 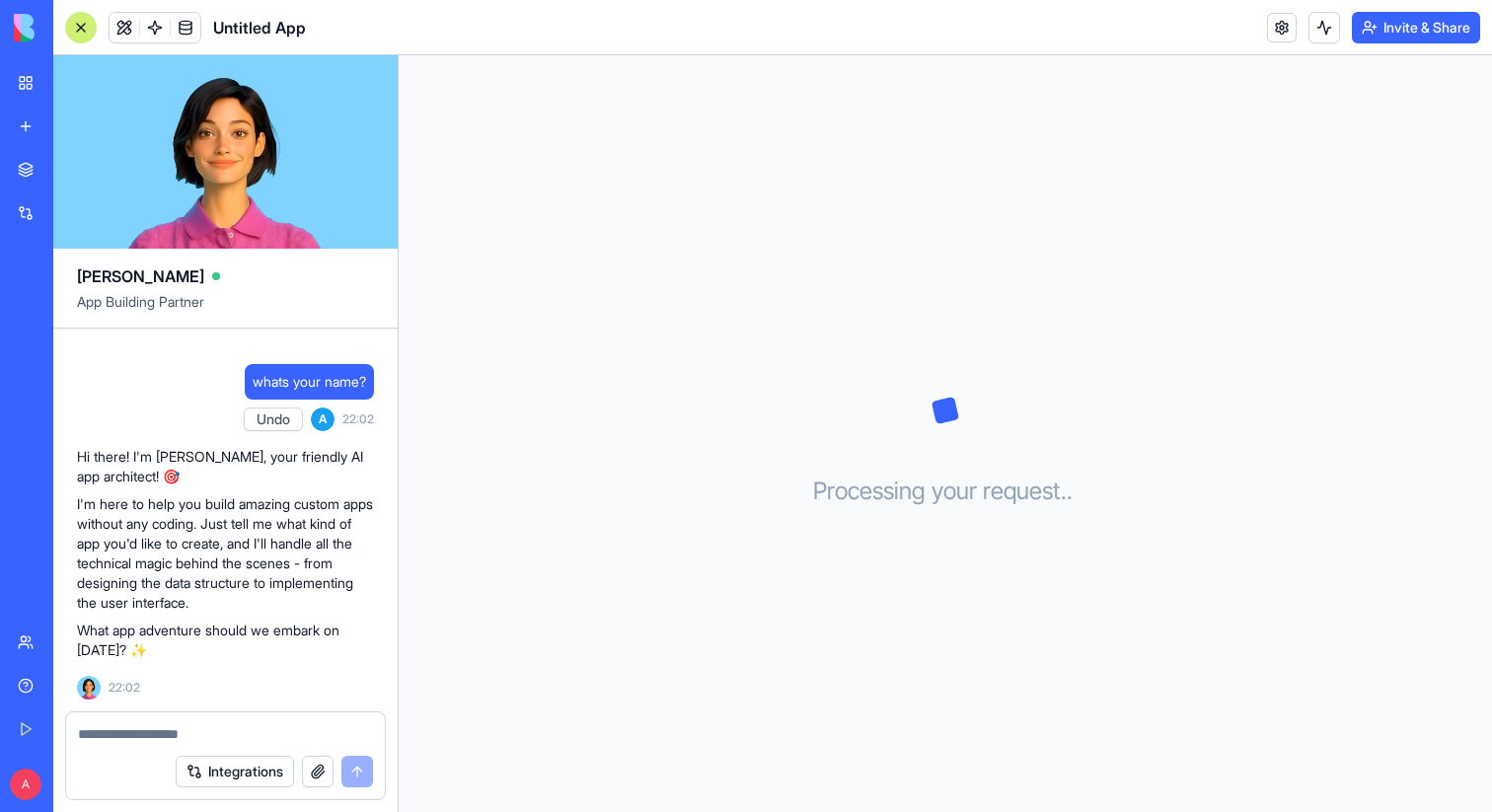 What do you see at coordinates (1416, 28) in the screenshot?
I see `button: Invite & Share` at bounding box center [1416, 28].